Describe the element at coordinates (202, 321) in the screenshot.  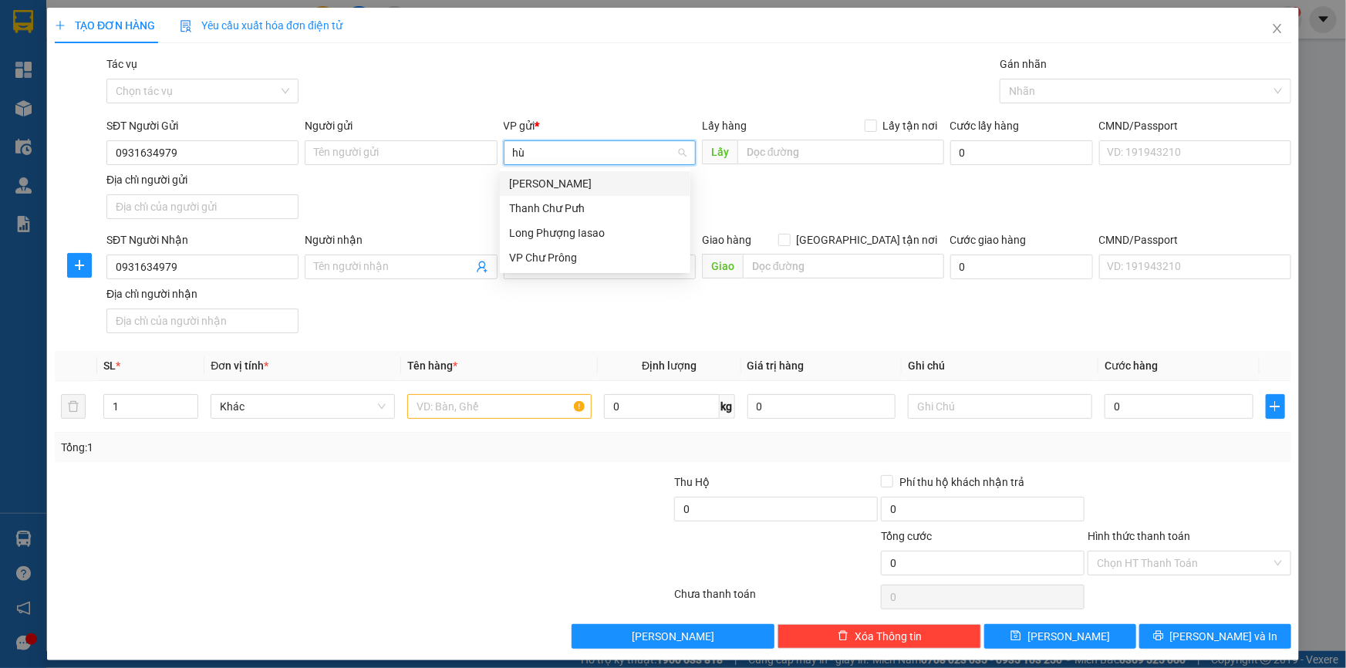
I see `input: Địa chỉ của người nhận` at that location.